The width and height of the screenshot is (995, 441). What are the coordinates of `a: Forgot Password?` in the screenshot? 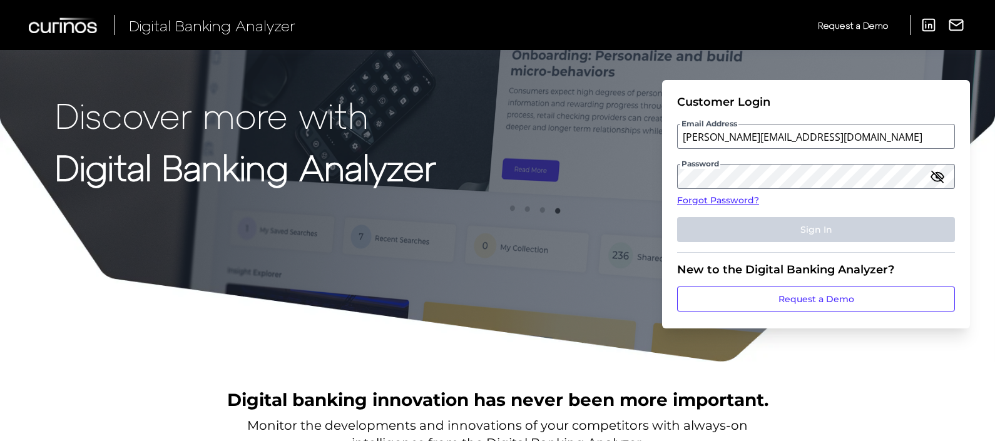 It's located at (816, 200).